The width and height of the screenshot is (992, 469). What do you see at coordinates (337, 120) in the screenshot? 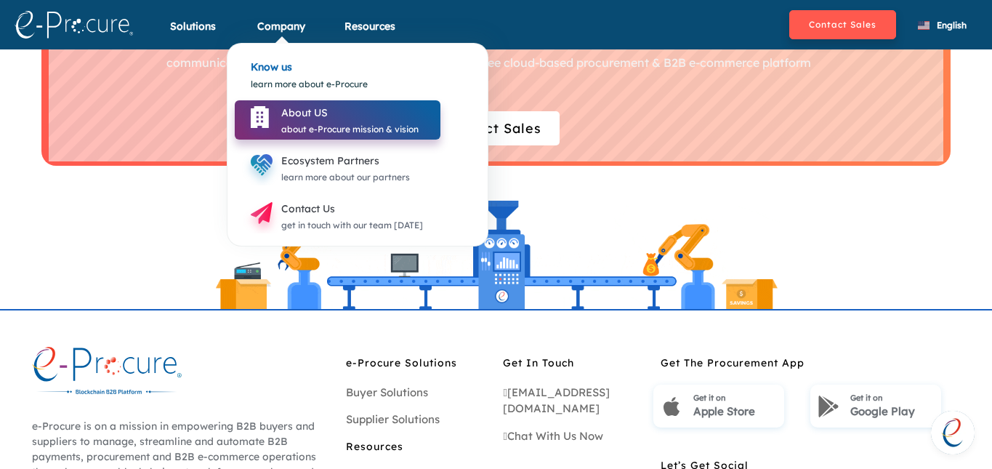
I see `a: About USabout e-Procure mission & vision` at bounding box center [337, 120].